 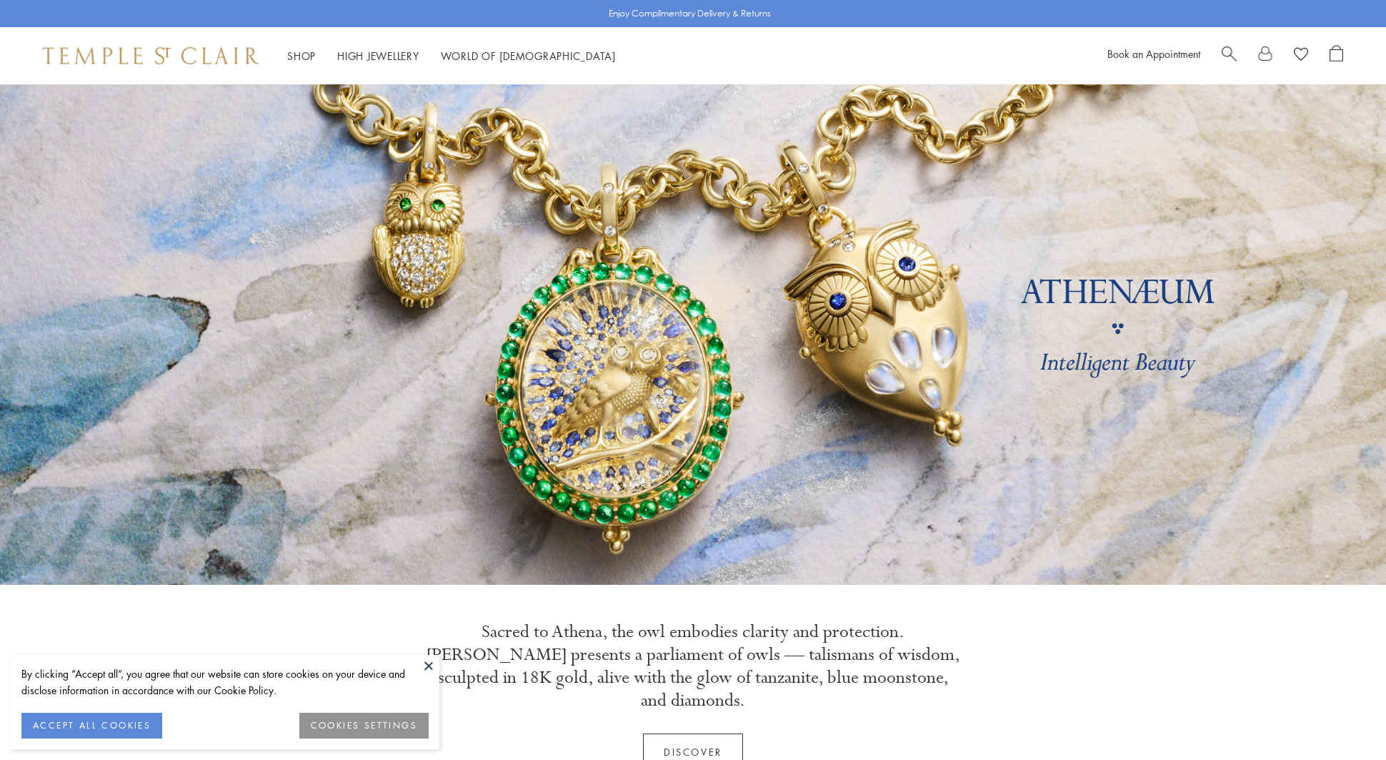 I want to click on a: ShopShop, so click(x=302, y=56).